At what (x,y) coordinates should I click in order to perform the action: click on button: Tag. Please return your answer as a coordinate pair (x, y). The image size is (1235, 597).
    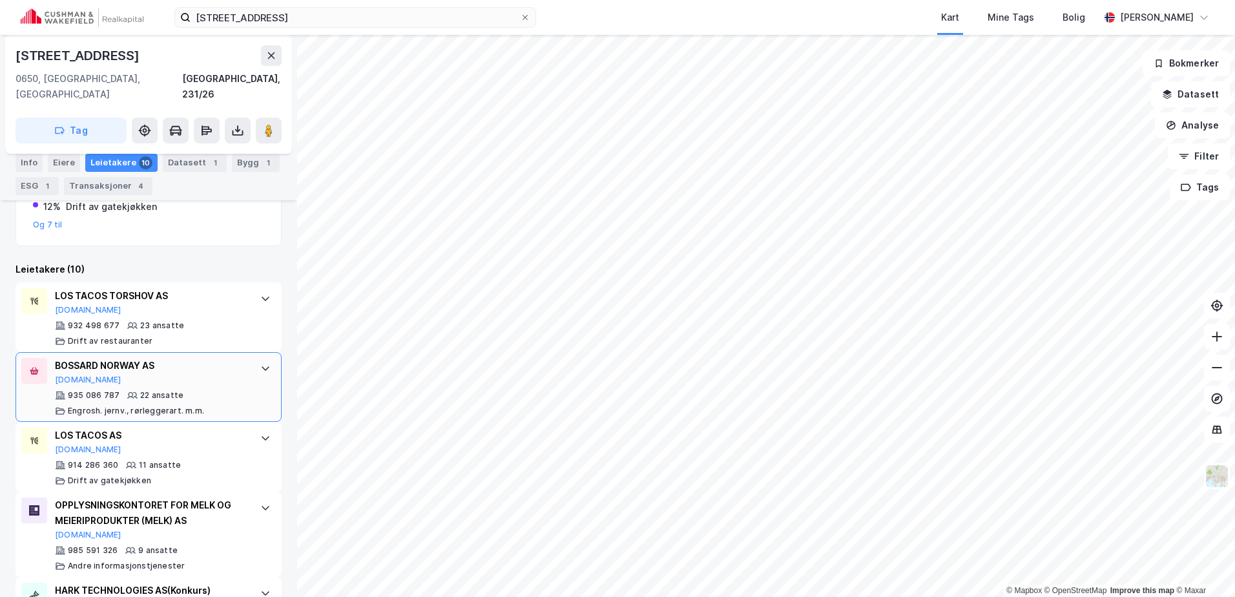
    Looking at the image, I should click on (71, 130).